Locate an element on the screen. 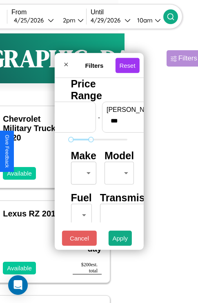  div: Filters is located at coordinates (188, 58).